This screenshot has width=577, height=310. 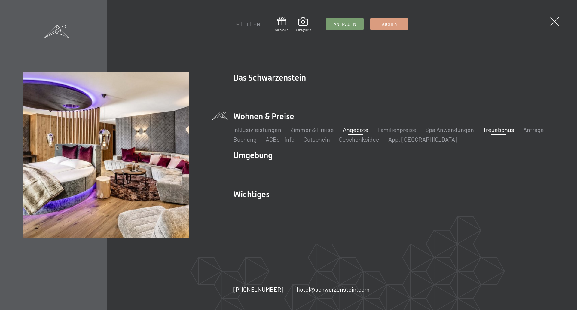 I want to click on span: Buchen, so click(x=389, y=24).